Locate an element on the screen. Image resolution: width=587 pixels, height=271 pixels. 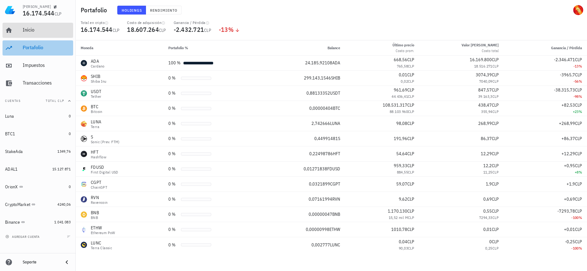
div: FDUSD-icon is located at coordinates (84, 169).